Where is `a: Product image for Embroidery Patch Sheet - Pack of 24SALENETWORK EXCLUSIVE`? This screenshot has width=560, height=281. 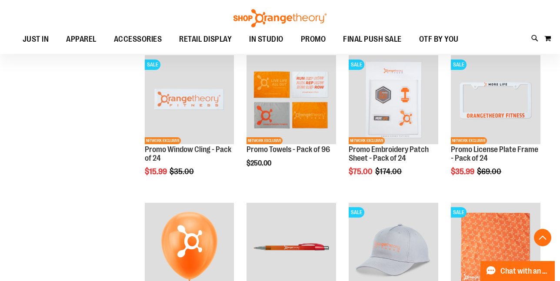 a: Product image for Embroidery Patch Sheet - Pack of 24SALENETWORK EXCLUSIVE is located at coordinates (393, 100).